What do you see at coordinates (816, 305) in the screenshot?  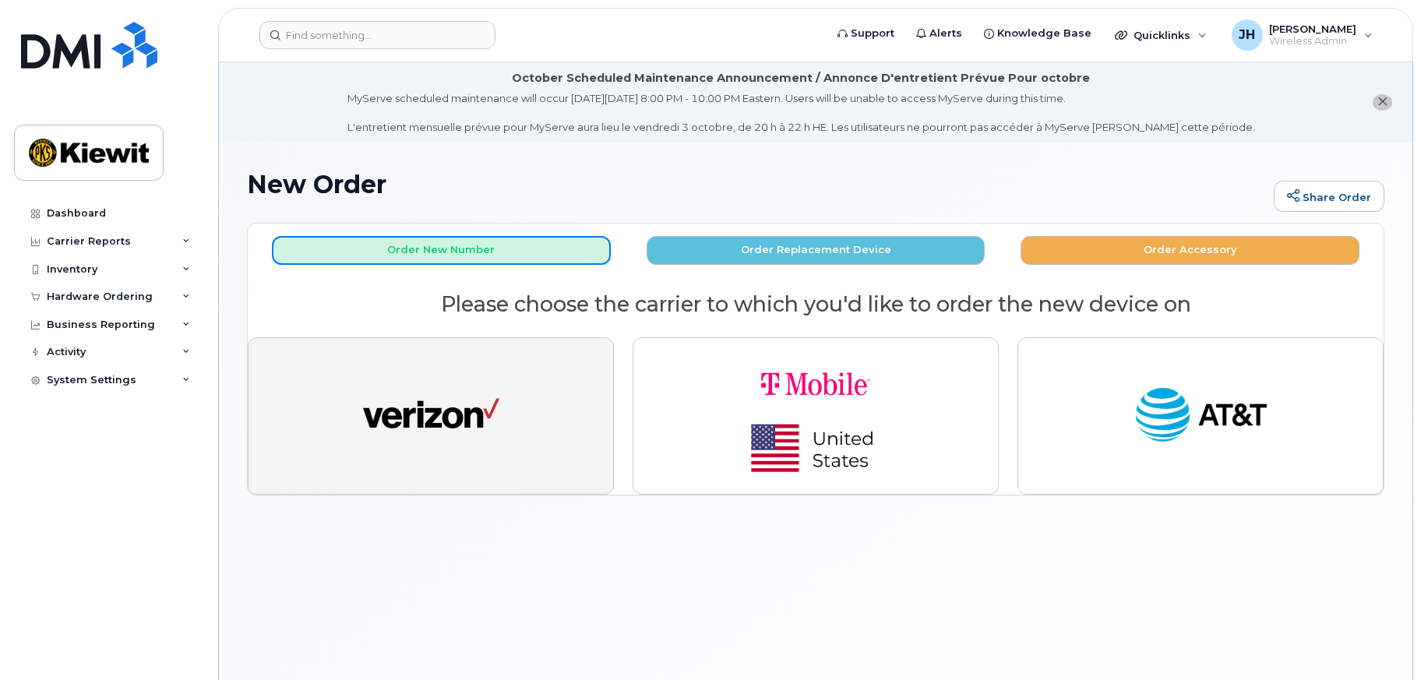 I see `h2: Please choose the carrier to which you'd like to order the new device on` at bounding box center [816, 305].